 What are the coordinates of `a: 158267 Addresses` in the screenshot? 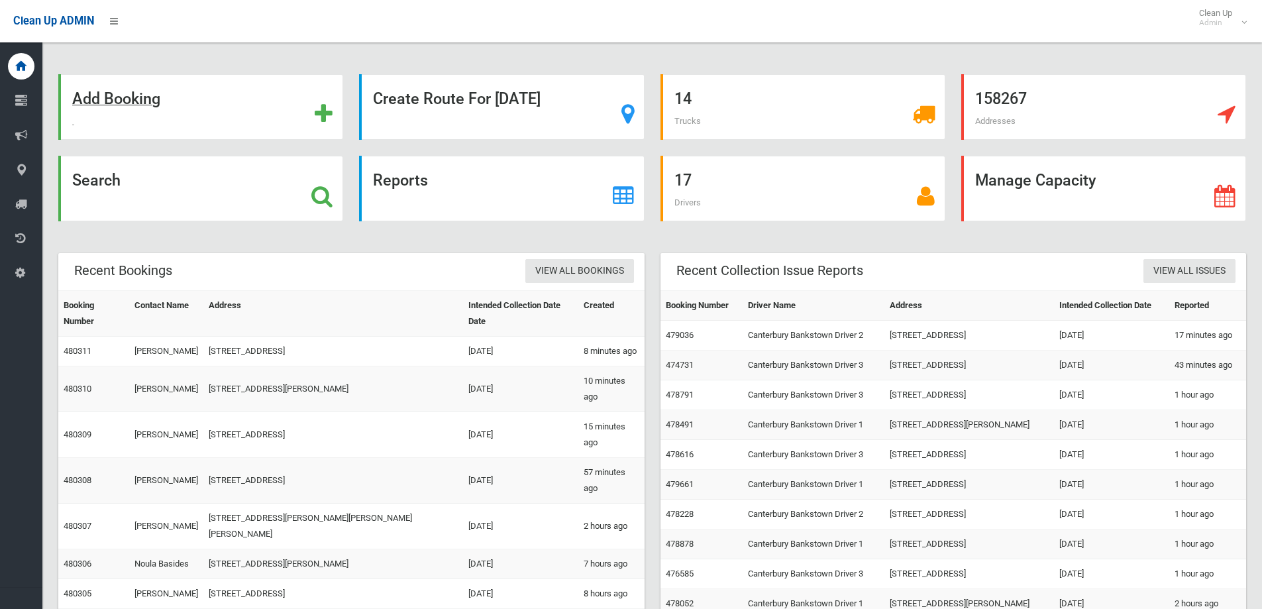 It's located at (1103, 107).